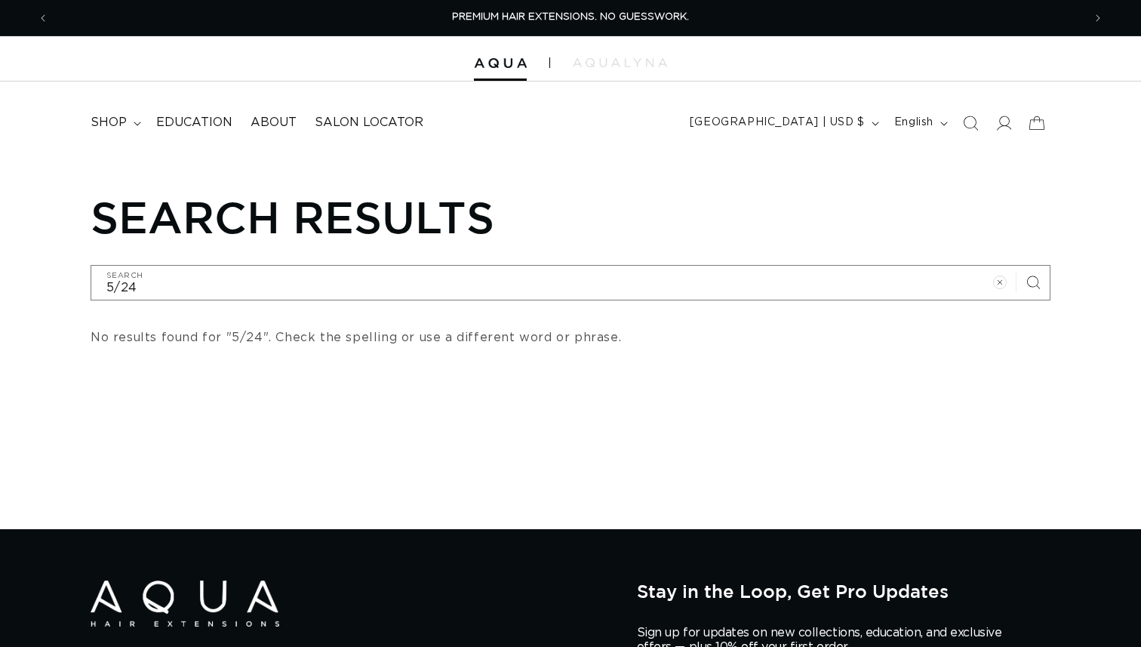  I want to click on span: English, so click(914, 122).